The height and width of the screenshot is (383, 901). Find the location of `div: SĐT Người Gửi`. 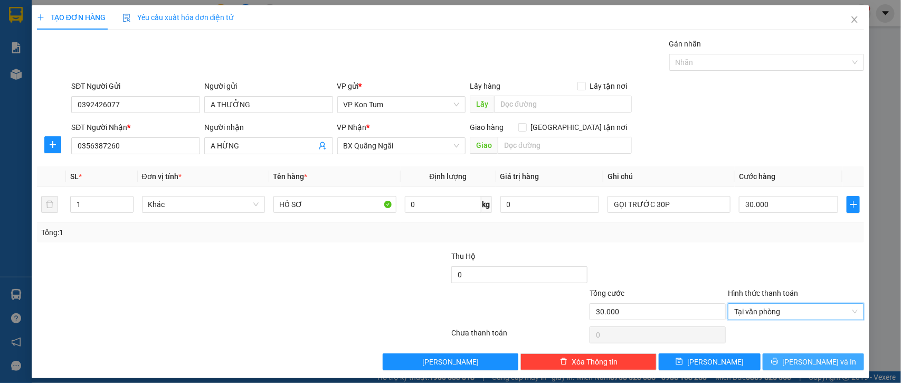

div: SĐT Người Gửi is located at coordinates (136, 86).